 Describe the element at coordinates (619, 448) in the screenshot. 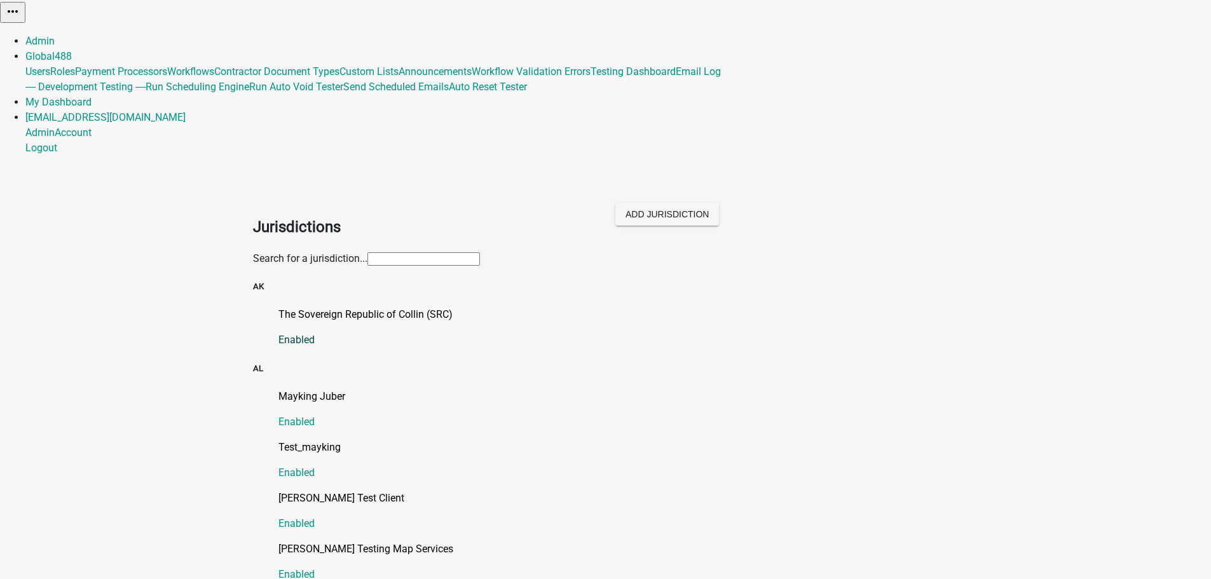

I see `p: Test_mayking` at that location.